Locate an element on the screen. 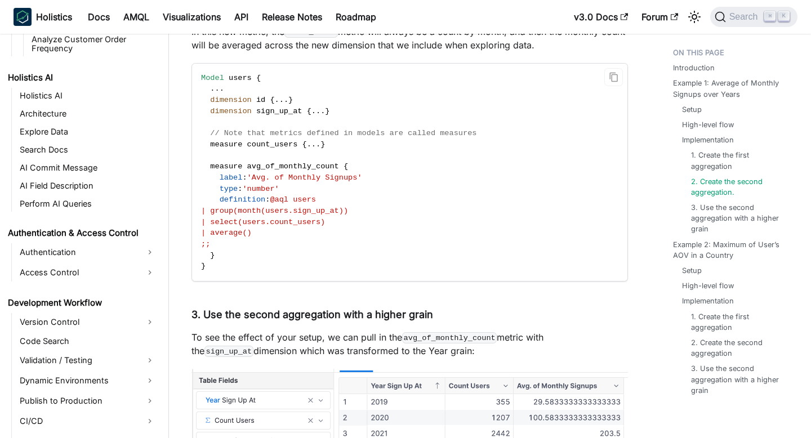 The image size is (811, 438). span: | group(month(users.sign_up_at)) is located at coordinates (274, 211).